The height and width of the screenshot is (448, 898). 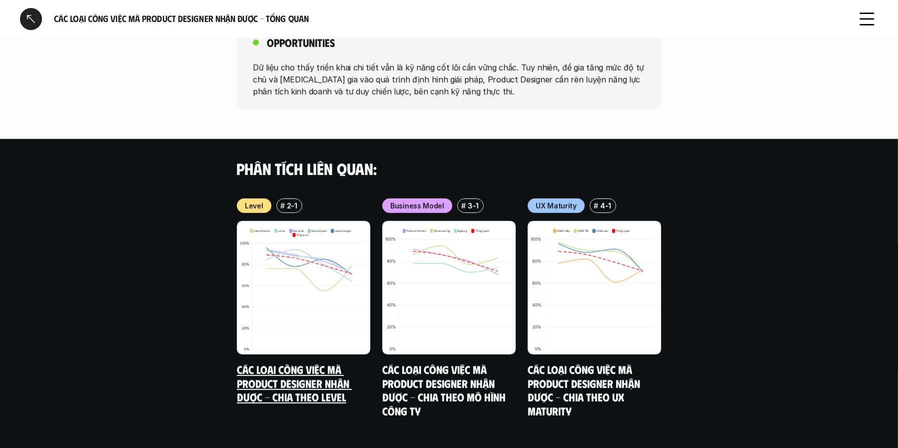 What do you see at coordinates (417, 205) in the screenshot?
I see `p: Business Model` at bounding box center [417, 205].